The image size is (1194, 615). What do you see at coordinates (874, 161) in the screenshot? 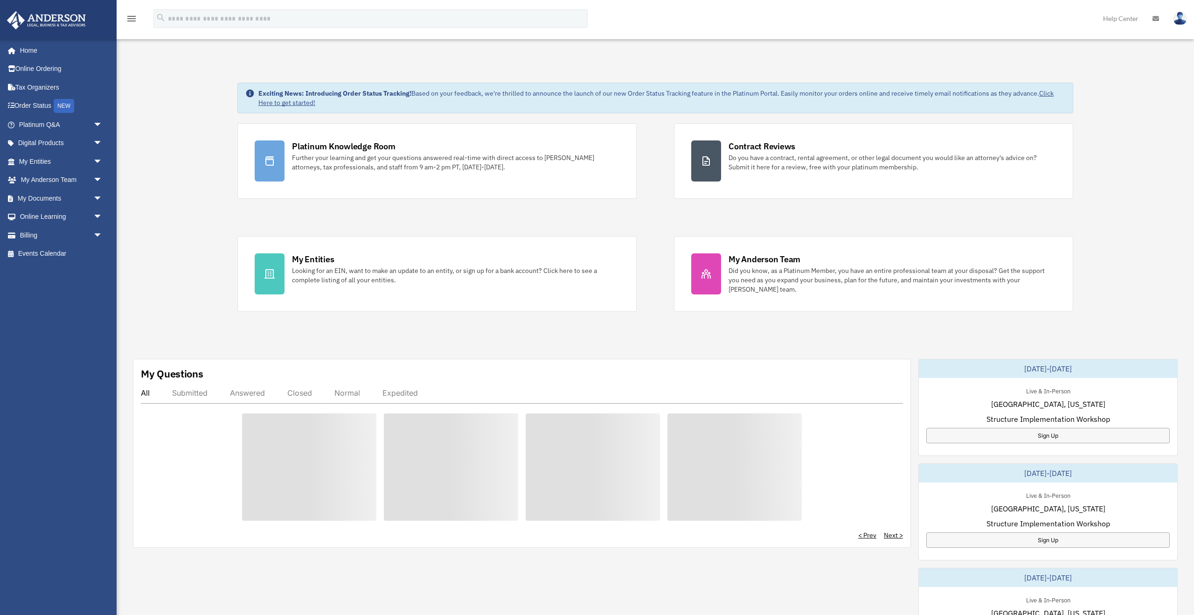
I see `a: Contract Reviews Do you have a contract, rental agreement, or other legal document you would like...` at bounding box center [874, 161].